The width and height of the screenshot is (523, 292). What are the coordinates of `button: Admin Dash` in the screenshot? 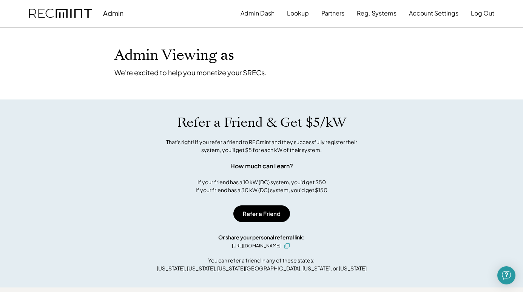 It's located at (258, 13).